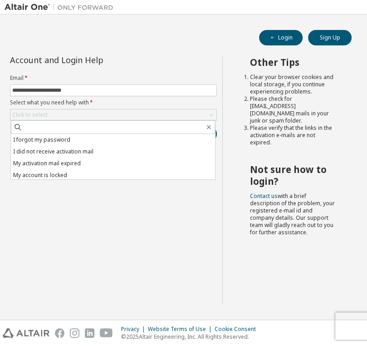 The height and width of the screenshot is (346, 367). Describe the element at coordinates (106, 332) in the screenshot. I see `img: youtube.svg` at that location.